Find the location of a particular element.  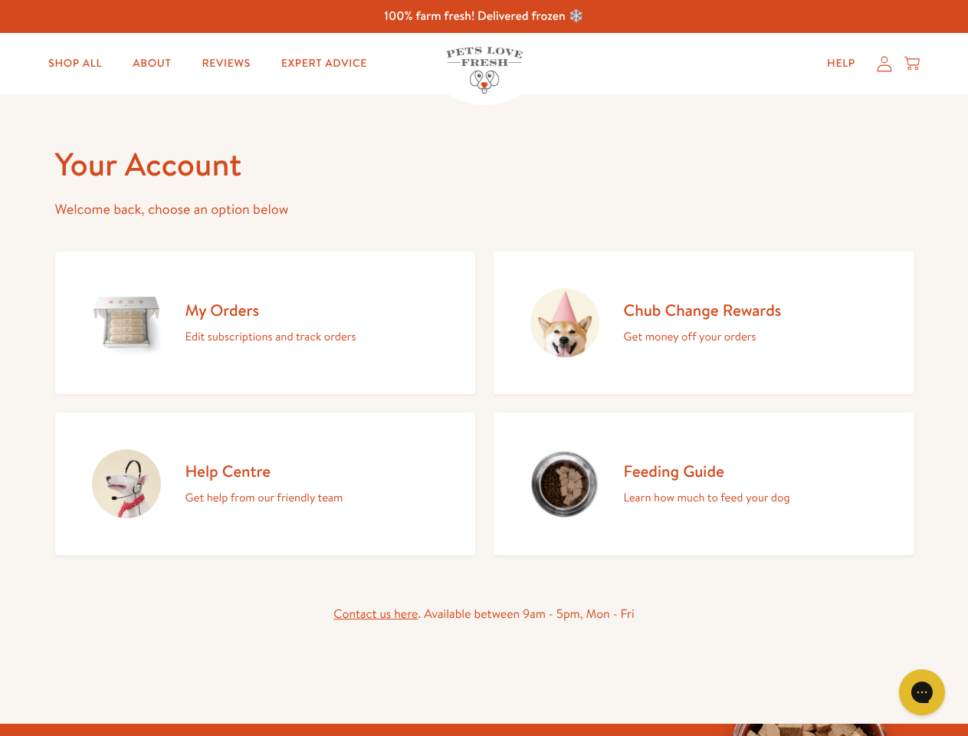

h2: My Orders is located at coordinates (271, 310).